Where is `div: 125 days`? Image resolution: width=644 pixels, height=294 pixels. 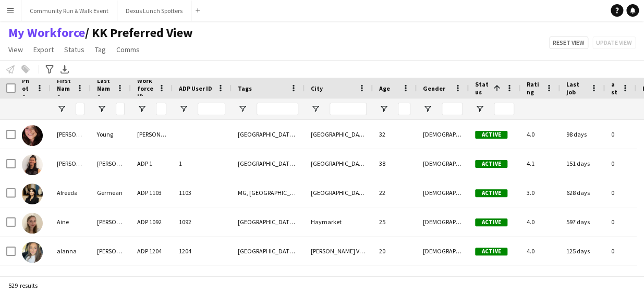
div: 125 days is located at coordinates (583, 251).